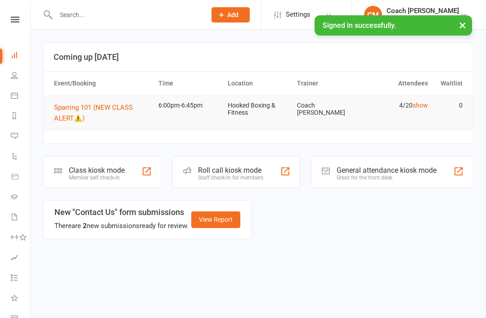  What do you see at coordinates (259, 109) in the screenshot?
I see `td: Hooked Boxing & Fitness` at bounding box center [259, 109].